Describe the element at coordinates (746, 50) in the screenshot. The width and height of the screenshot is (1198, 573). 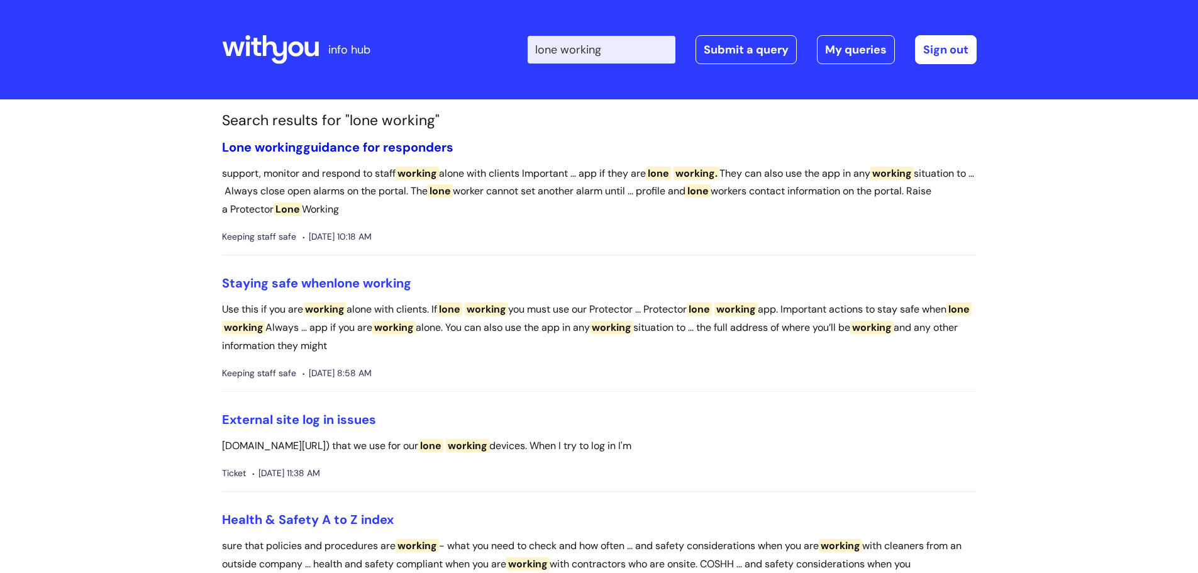
I see `a: Submit a query` at that location.